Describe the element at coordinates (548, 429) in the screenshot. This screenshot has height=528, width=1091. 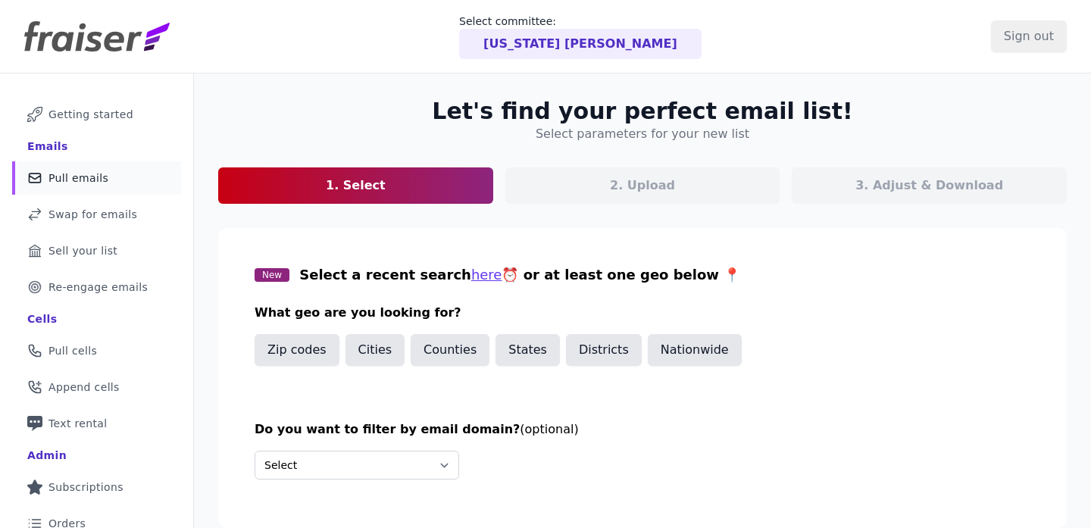
I see `span: (optional)` at that location.